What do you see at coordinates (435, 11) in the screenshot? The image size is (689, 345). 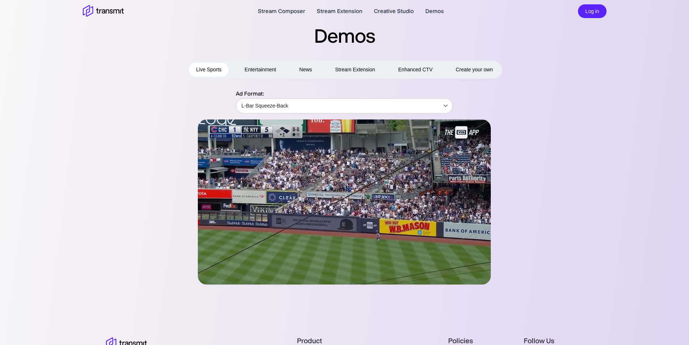 I see `a: Demos` at bounding box center [435, 11].